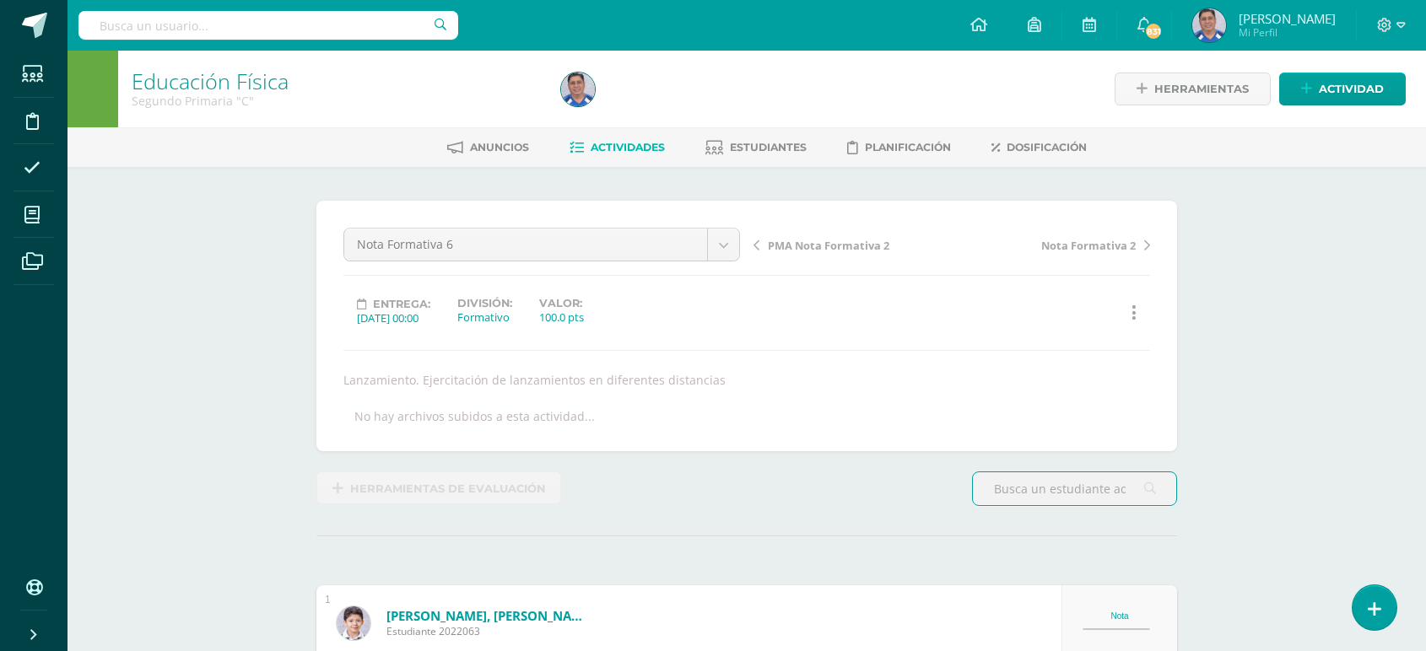  What do you see at coordinates (474, 416) in the screenshot?
I see `div: No hay archivos subidos a esta actividad...` at bounding box center [474, 416].